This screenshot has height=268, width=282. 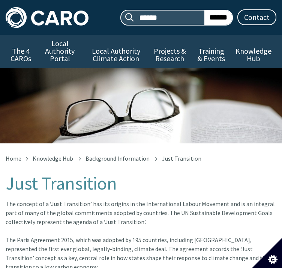 What do you see at coordinates (116, 55) in the screenshot?
I see `a: Local Authority Climate Action` at bounding box center [116, 55].